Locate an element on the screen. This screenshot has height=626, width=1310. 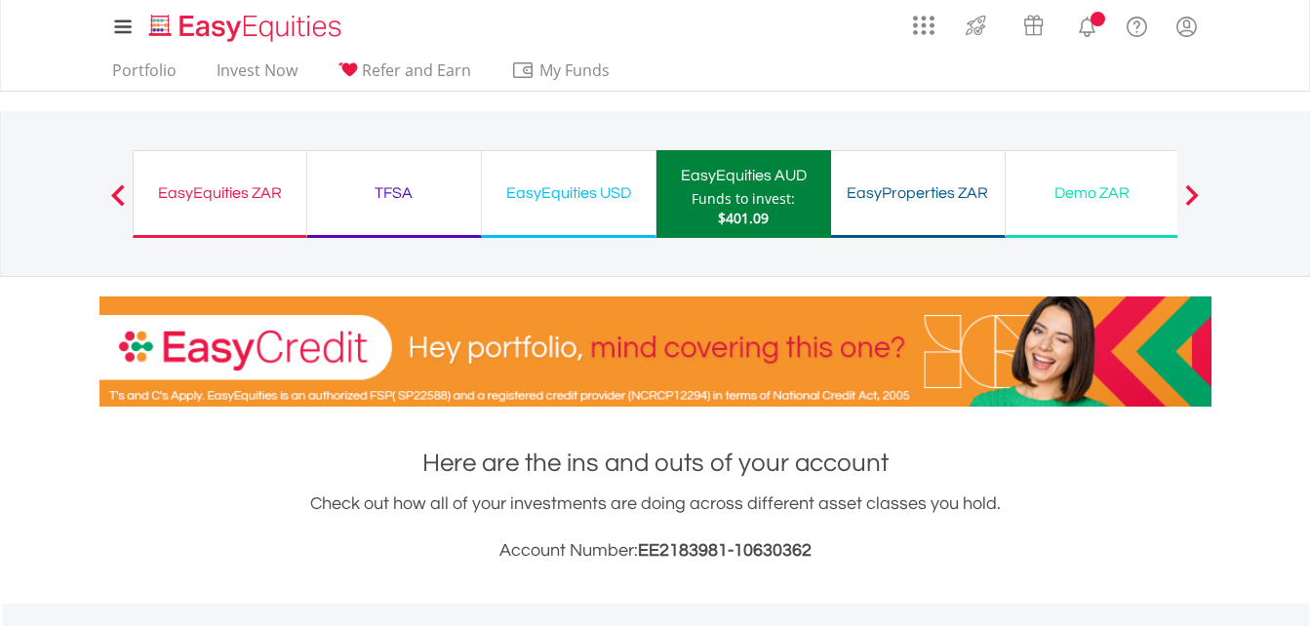
button: Next is located at coordinates (1192, 204).